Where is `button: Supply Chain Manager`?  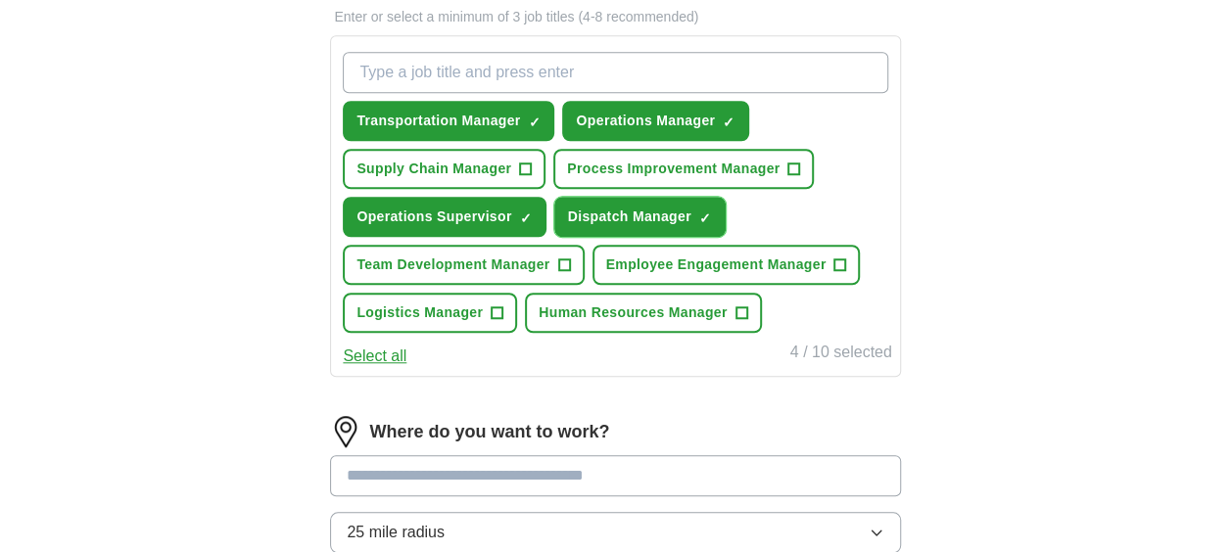
button: Supply Chain Manager is located at coordinates (444, 168).